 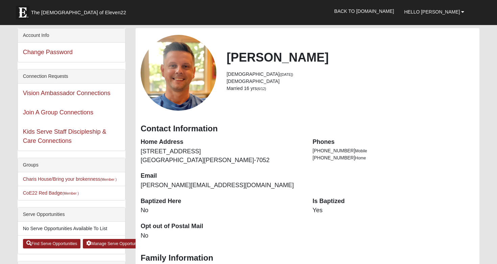 What do you see at coordinates (394, 201) in the screenshot?
I see `dt: Is Baptized` at bounding box center [394, 201].